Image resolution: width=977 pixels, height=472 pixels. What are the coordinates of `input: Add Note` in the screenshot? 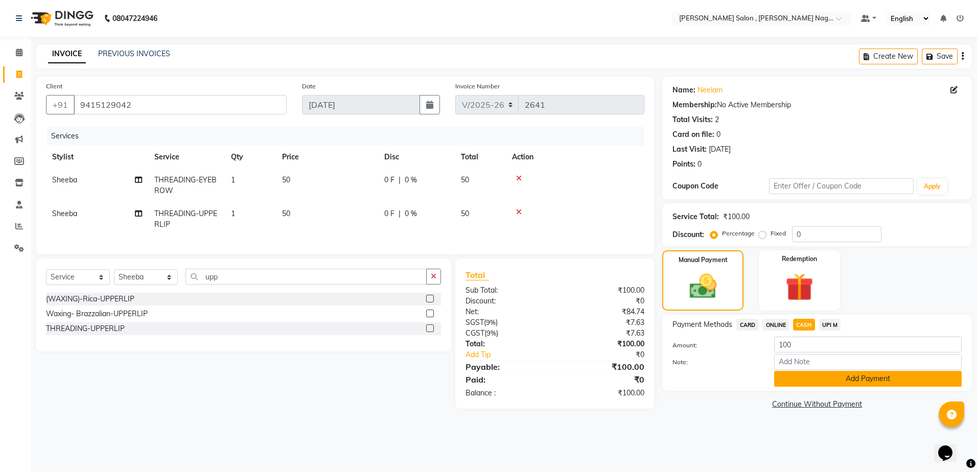 It's located at (867, 362).